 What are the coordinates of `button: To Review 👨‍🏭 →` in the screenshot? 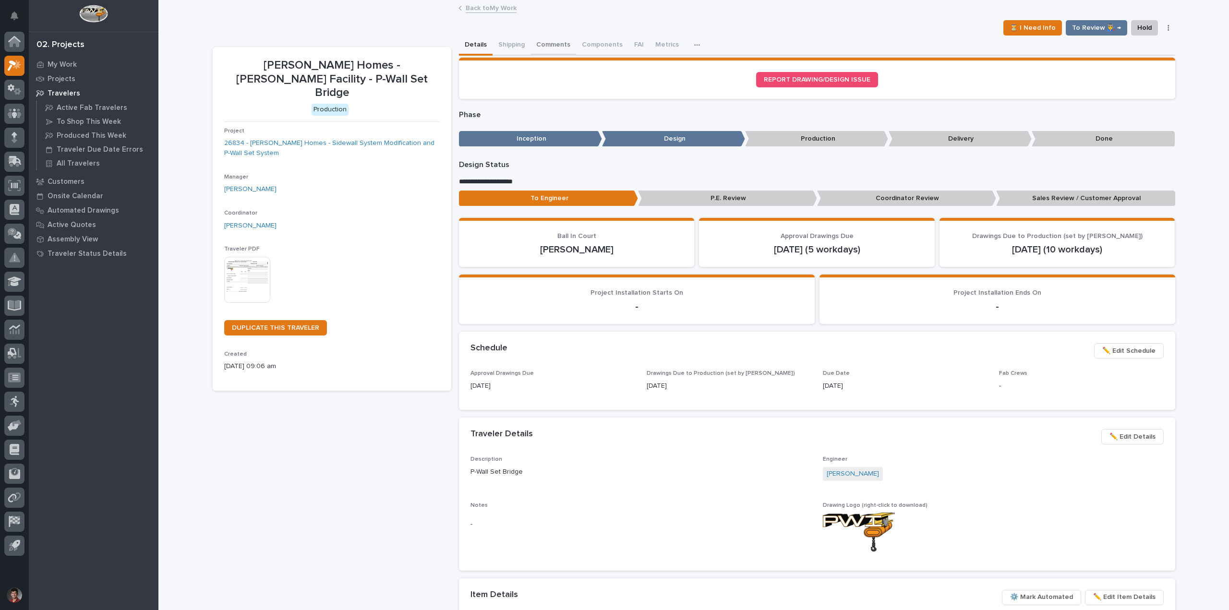 It's located at (1096, 28).